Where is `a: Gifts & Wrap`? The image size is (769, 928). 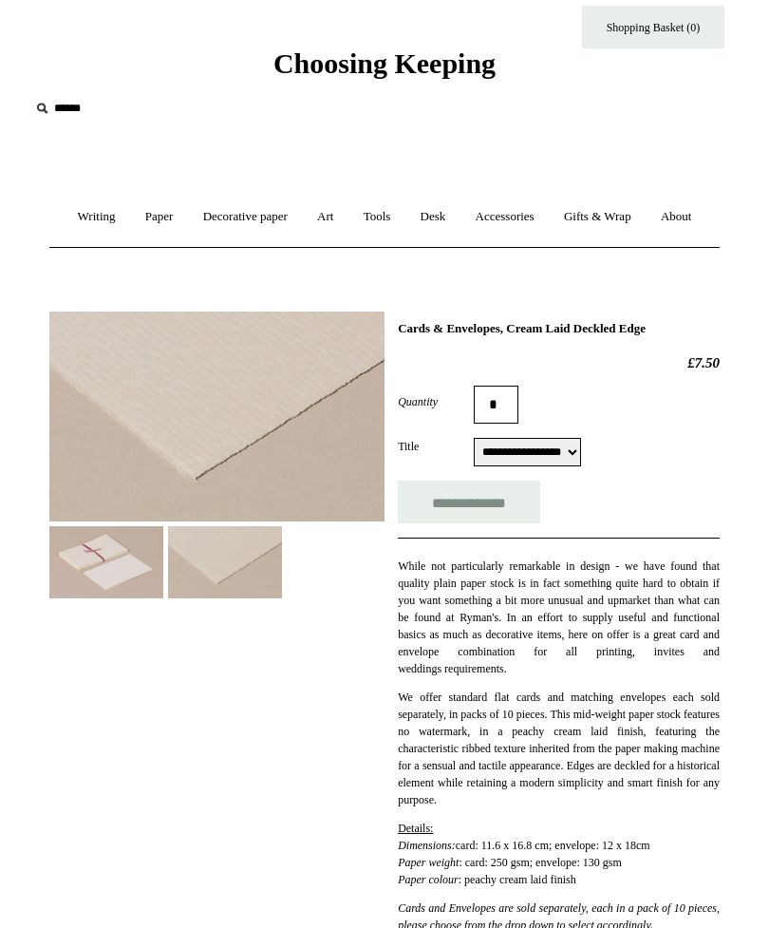 a: Gifts & Wrap is located at coordinates (597, 217).